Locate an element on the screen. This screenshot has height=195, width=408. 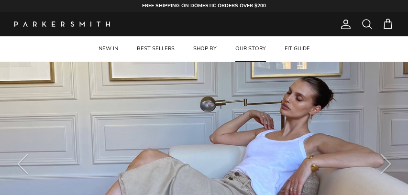
a: Parker Smith is located at coordinates (62, 24).